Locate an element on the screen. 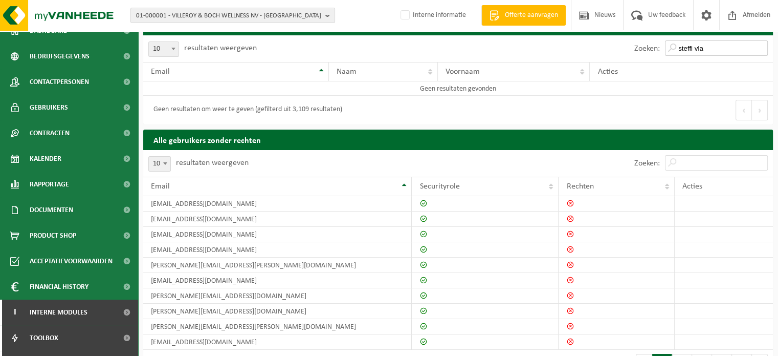 The height and width of the screenshot is (356, 778). span: Acceptatievoorwaarden is located at coordinates (71, 261).